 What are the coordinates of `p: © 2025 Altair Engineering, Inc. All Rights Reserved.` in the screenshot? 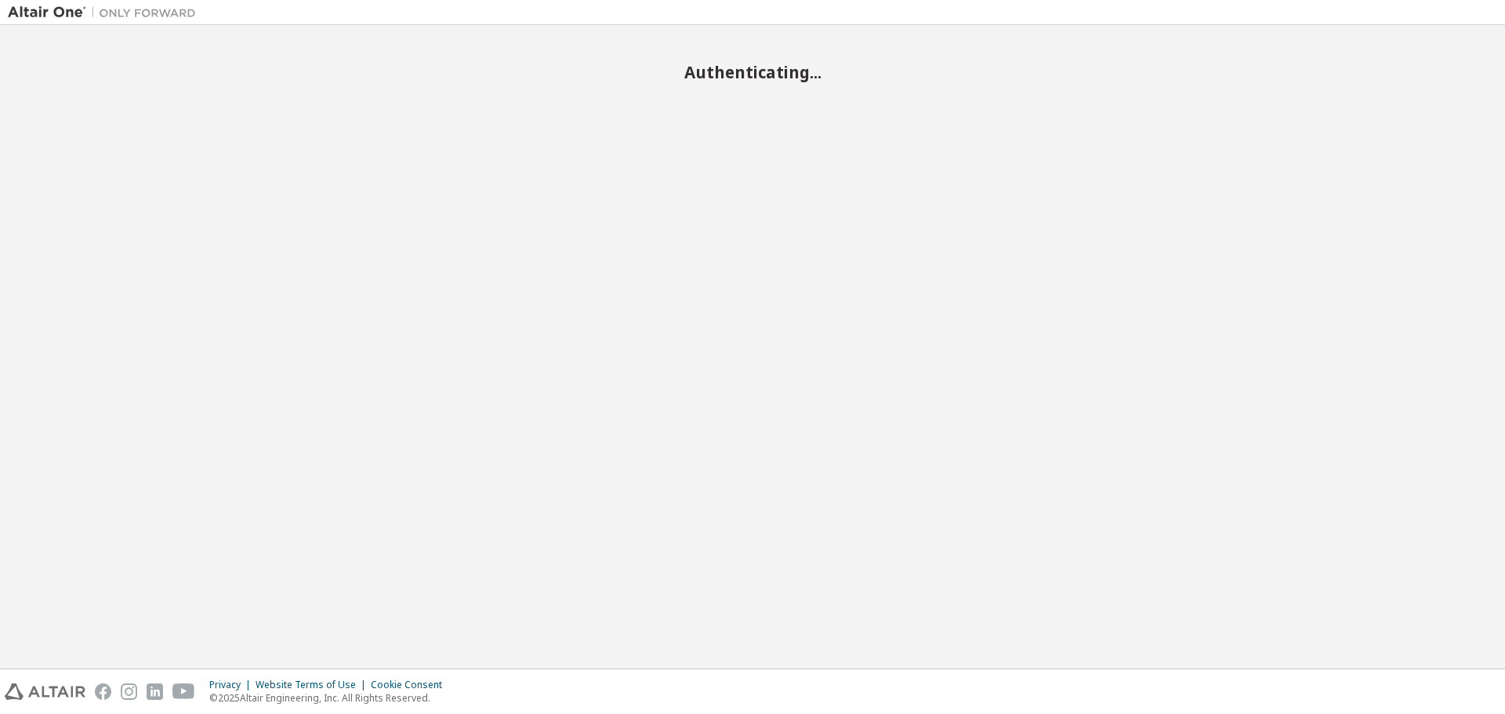 It's located at (330, 698).